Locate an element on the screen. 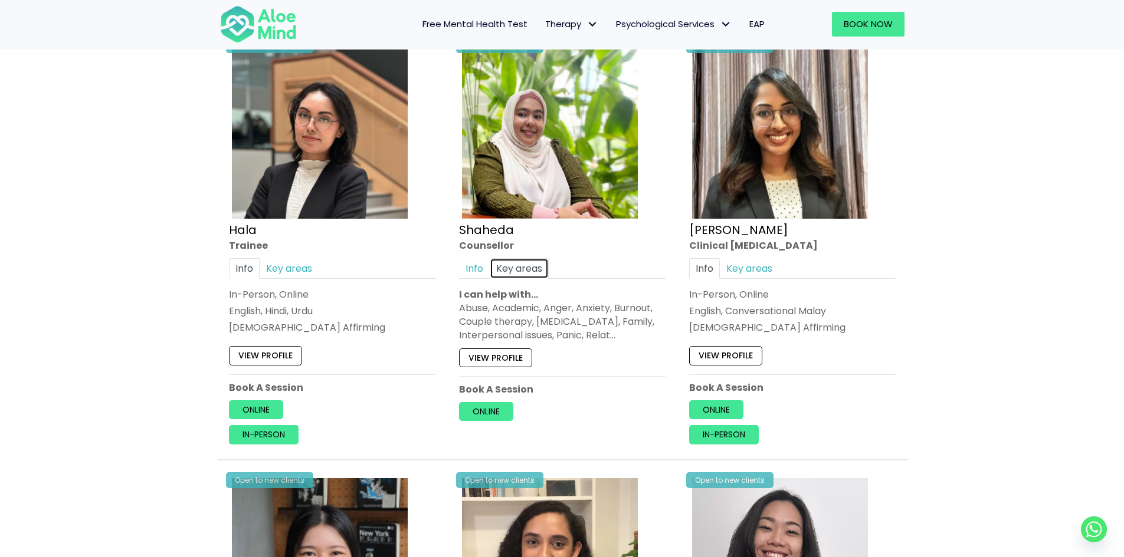  a: EAP is located at coordinates (757, 24).